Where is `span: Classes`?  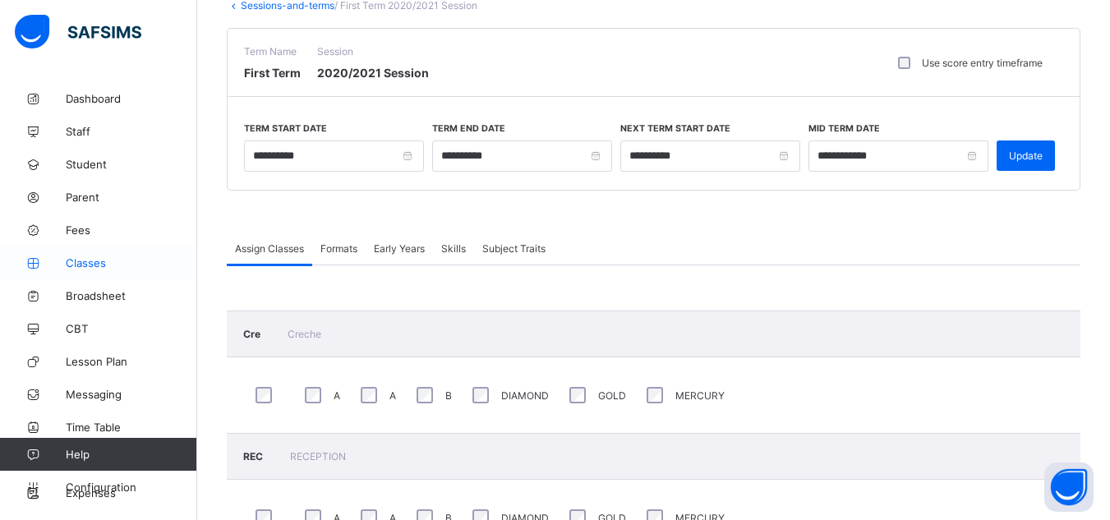 span: Classes is located at coordinates (131, 263).